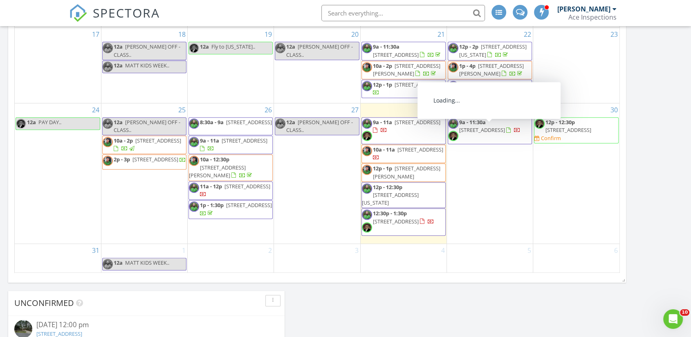 This screenshot has height=337, width=691. What do you see at coordinates (50, 122) in the screenshot?
I see `span: PAY DAY..` at bounding box center [50, 122].